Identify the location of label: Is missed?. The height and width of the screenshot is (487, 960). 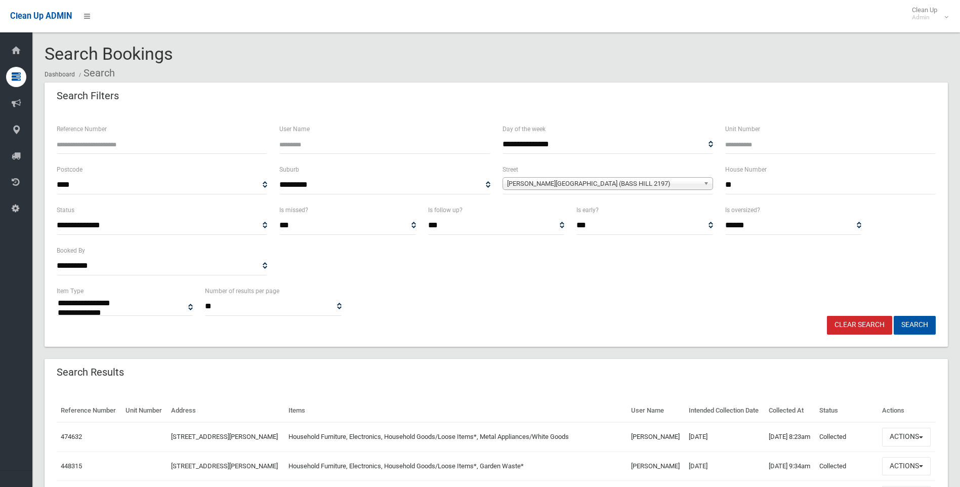
(294, 210).